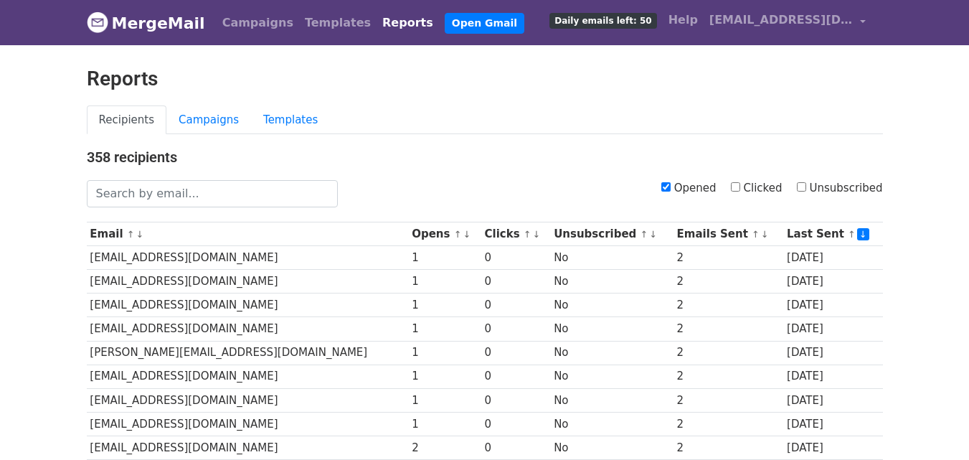 The image size is (969, 460). Describe the element at coordinates (833, 234) in the screenshot. I see `th: Last Sent` at that location.